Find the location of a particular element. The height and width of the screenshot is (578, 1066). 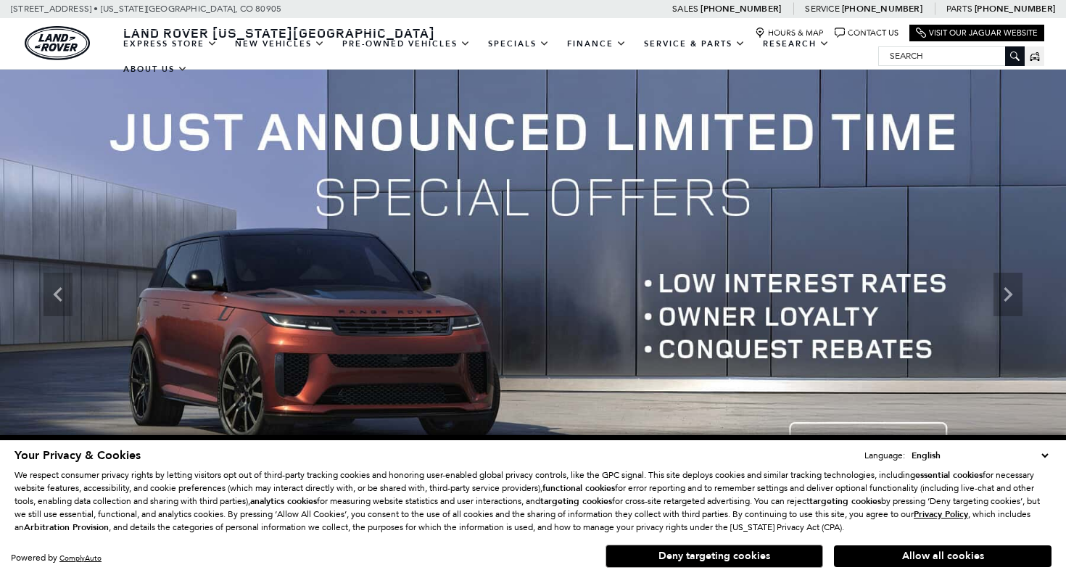

button: Allow all cookies is located at coordinates (943, 556).